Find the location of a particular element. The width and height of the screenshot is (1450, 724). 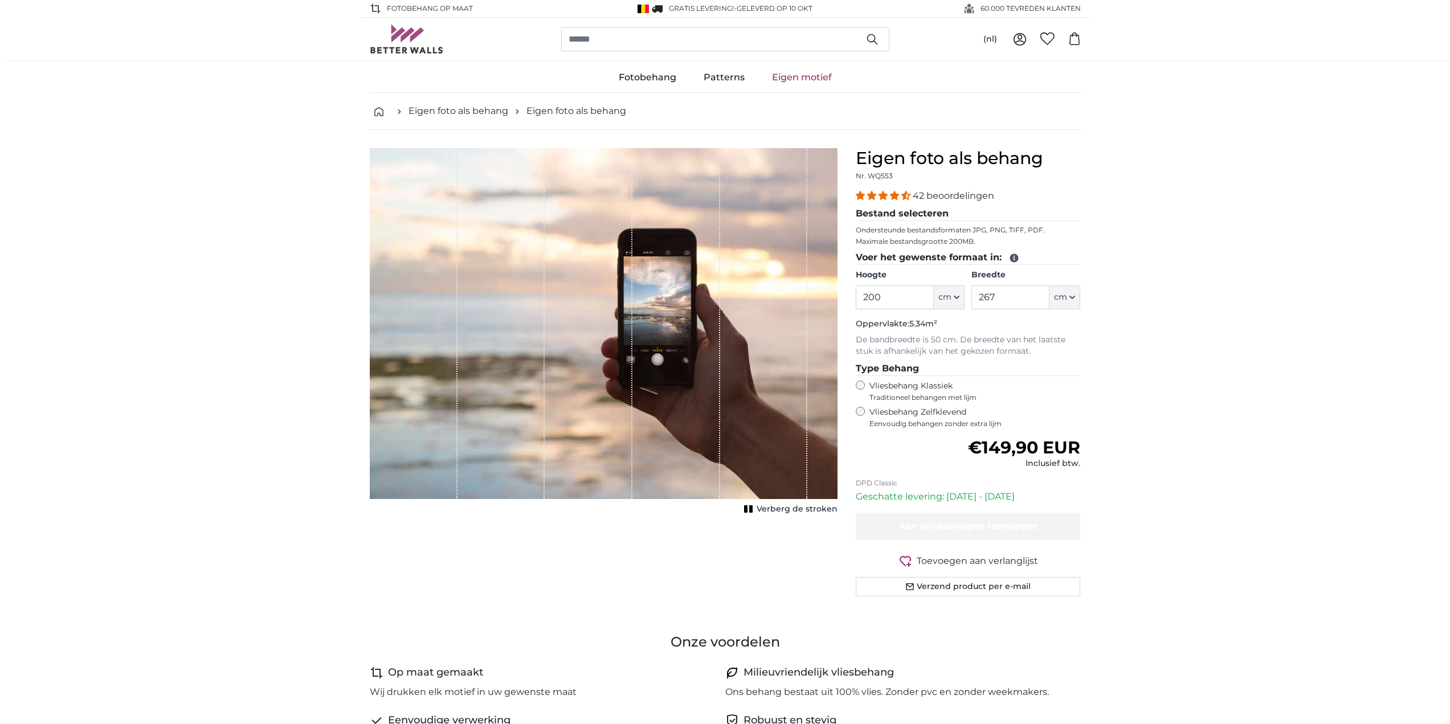

span: 5.34m² is located at coordinates (923, 324).